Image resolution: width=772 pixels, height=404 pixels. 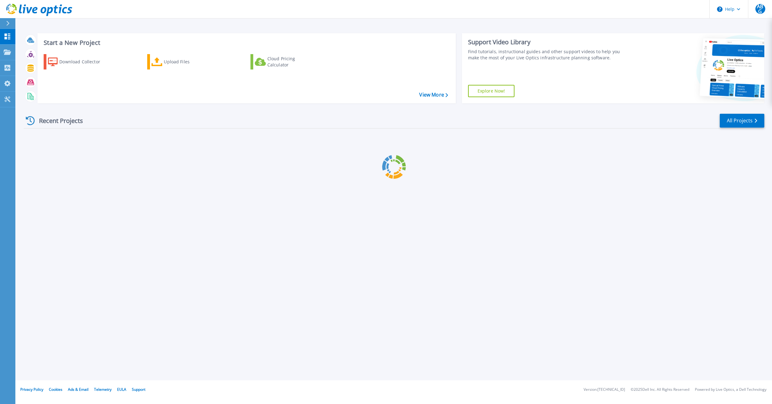 What do you see at coordinates (56, 389) in the screenshot?
I see `a: Cookies` at bounding box center [56, 389].